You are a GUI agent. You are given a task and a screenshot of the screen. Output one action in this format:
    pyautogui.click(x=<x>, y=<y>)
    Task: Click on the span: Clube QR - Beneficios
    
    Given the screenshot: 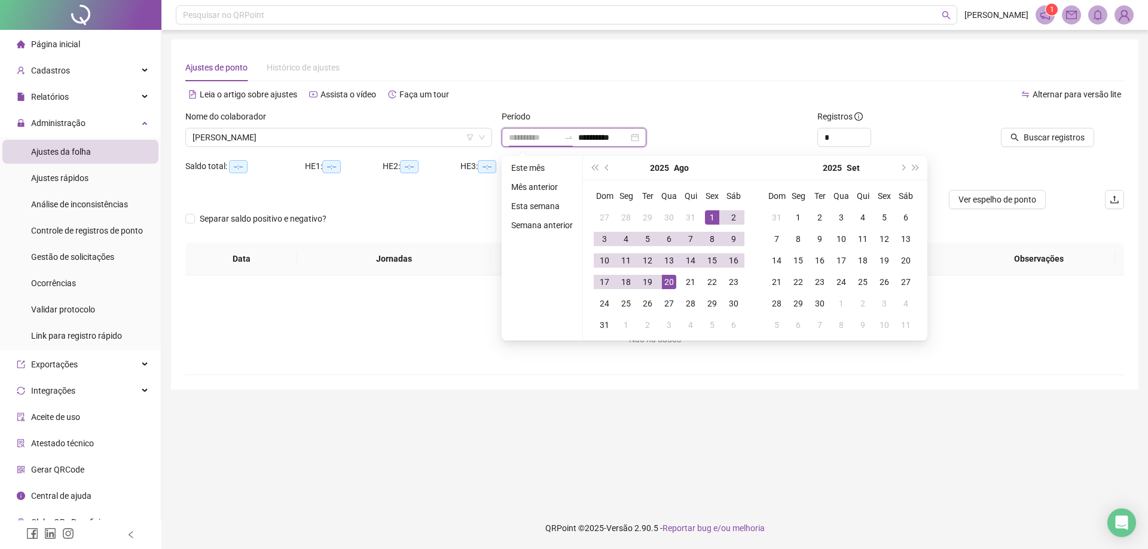 What is the action you would take?
    pyautogui.click(x=70, y=523)
    